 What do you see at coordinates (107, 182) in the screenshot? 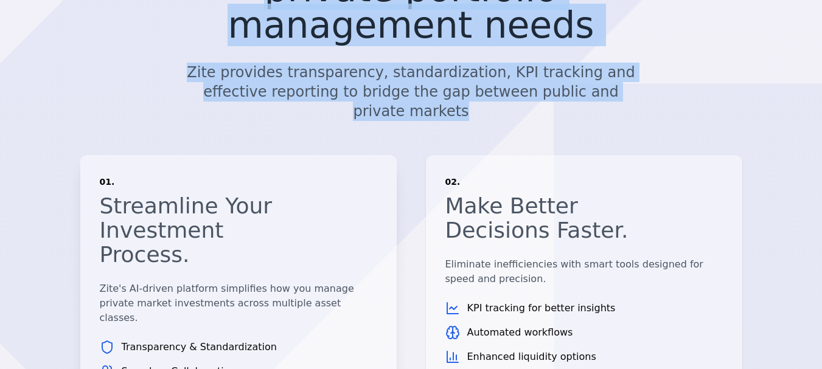
I see `span: 01.` at bounding box center [107, 182].